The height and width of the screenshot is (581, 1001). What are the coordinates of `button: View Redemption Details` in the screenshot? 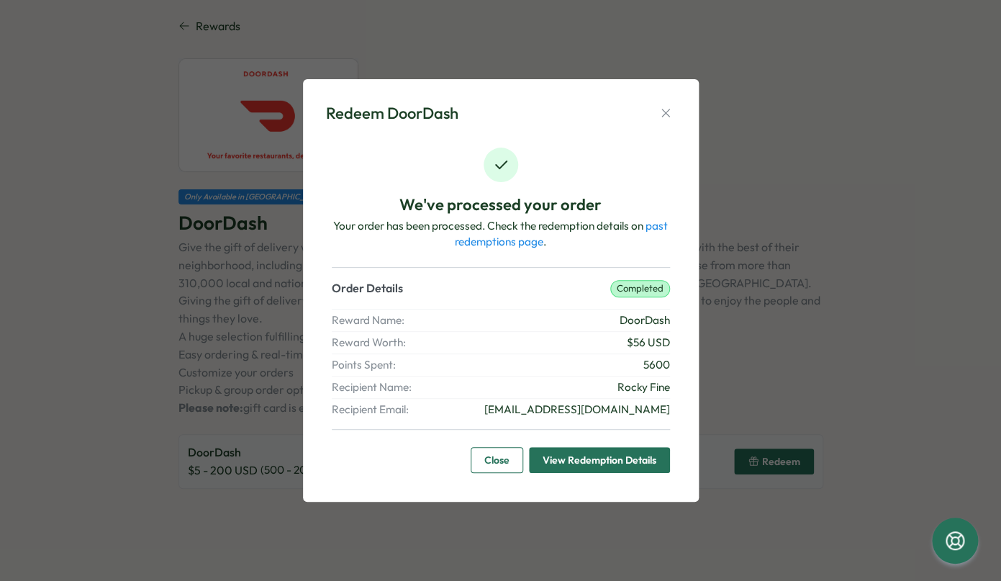 It's located at (599, 460).